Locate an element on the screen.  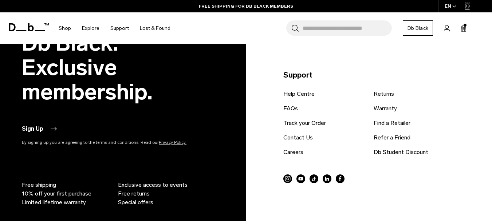
span: Exclusive access to events is located at coordinates (153, 185).